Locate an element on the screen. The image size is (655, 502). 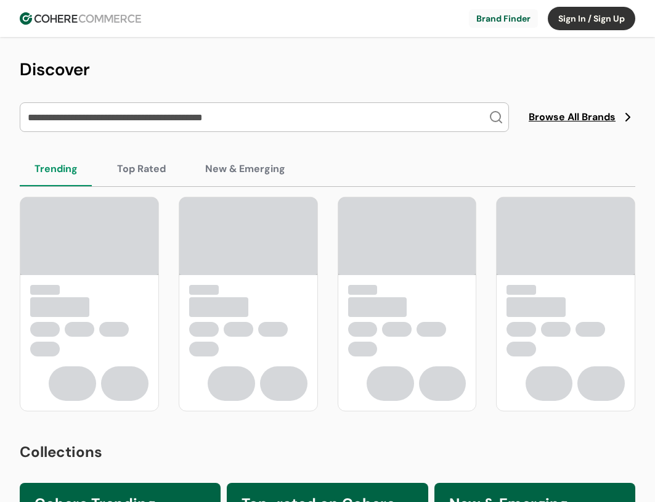
button: Top Rated is located at coordinates (141, 169).